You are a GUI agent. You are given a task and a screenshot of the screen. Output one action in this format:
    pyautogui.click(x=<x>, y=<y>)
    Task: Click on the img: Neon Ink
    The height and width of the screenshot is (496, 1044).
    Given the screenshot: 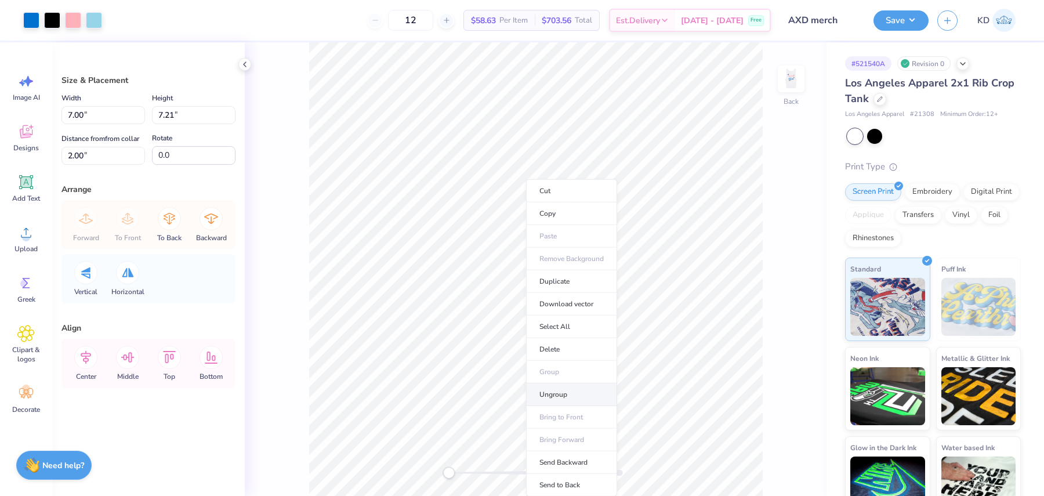 What is the action you would take?
    pyautogui.click(x=888, y=396)
    